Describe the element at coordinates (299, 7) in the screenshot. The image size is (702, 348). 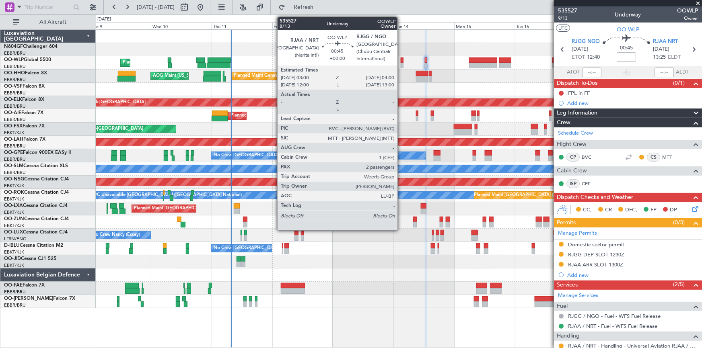
I see `button: Refresh` at that location.